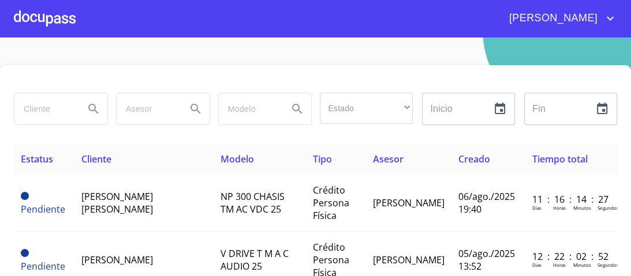 The height and width of the screenshot is (276, 631). What do you see at coordinates (559, 18) in the screenshot?
I see `button: account of current user` at bounding box center [559, 18].